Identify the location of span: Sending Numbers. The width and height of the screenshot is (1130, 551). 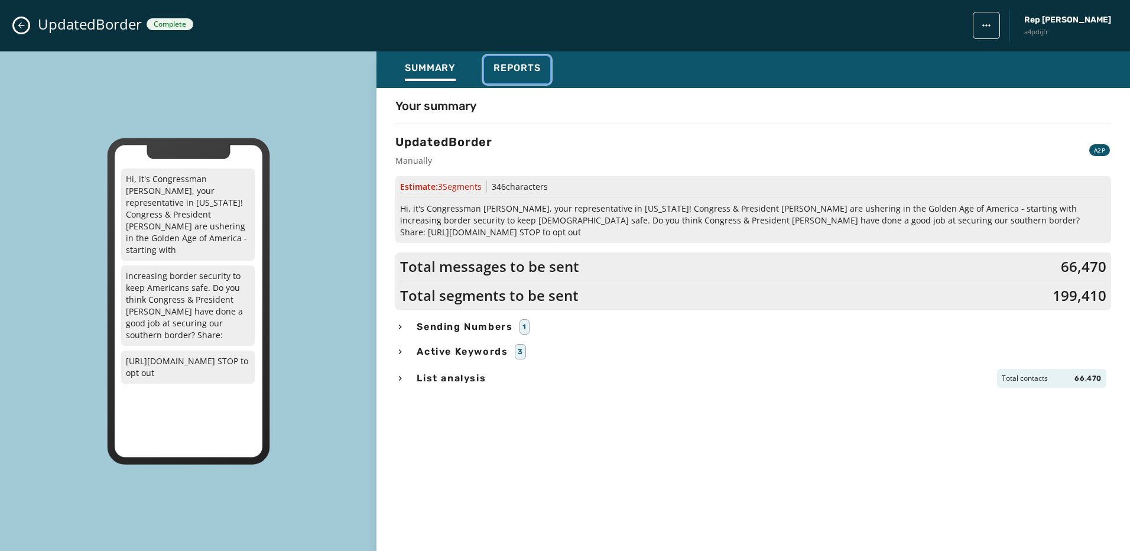
(465, 327).